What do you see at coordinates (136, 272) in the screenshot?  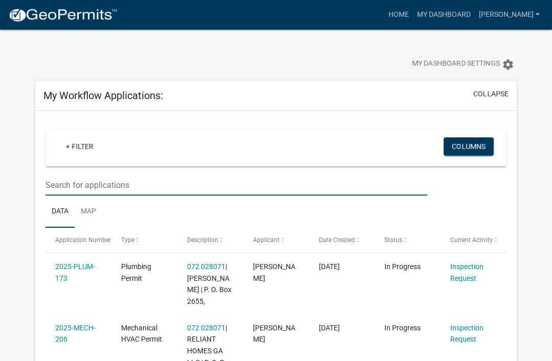 I see `span: Plumbing Permit` at bounding box center [136, 272].